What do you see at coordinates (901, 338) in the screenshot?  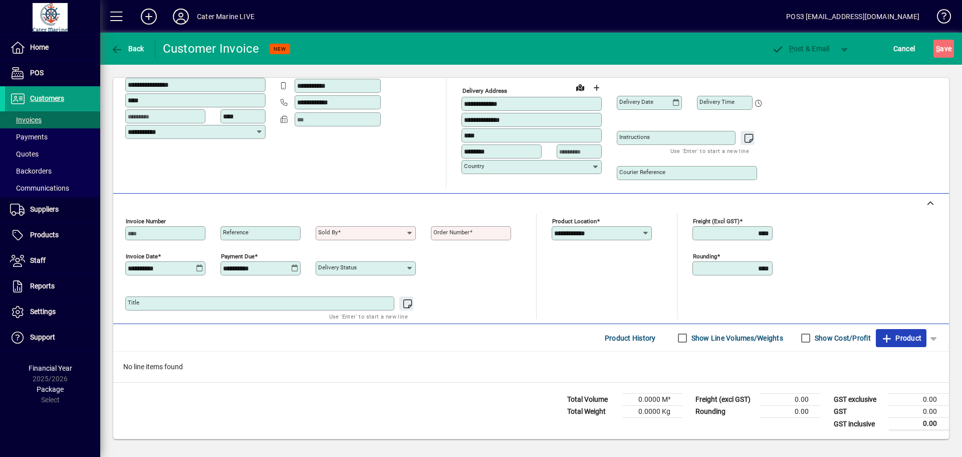 I see `button: Product` at bounding box center [901, 338].